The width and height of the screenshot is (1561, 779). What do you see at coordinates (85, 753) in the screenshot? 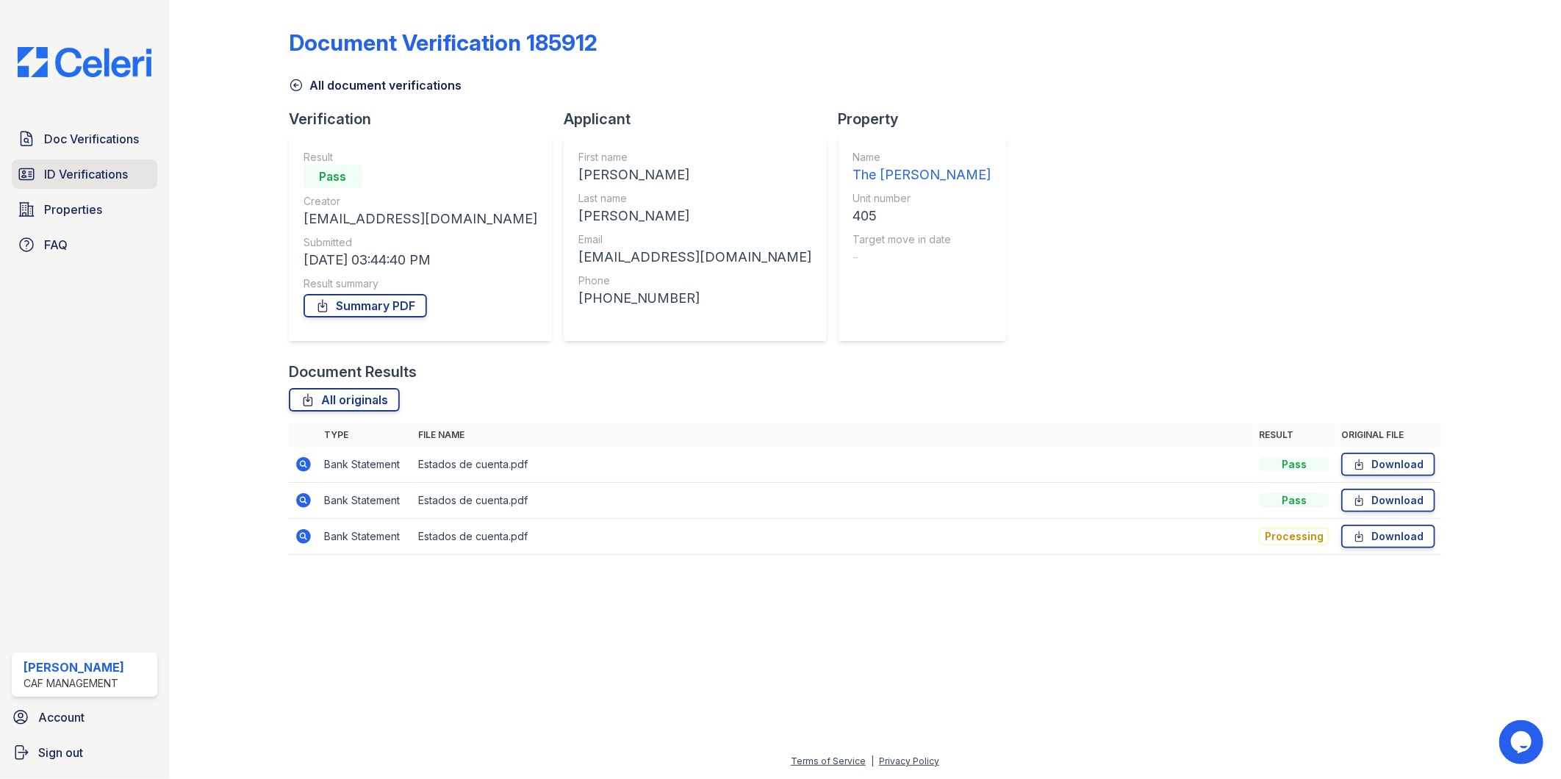
I see `button: Sign out` at bounding box center [85, 753].